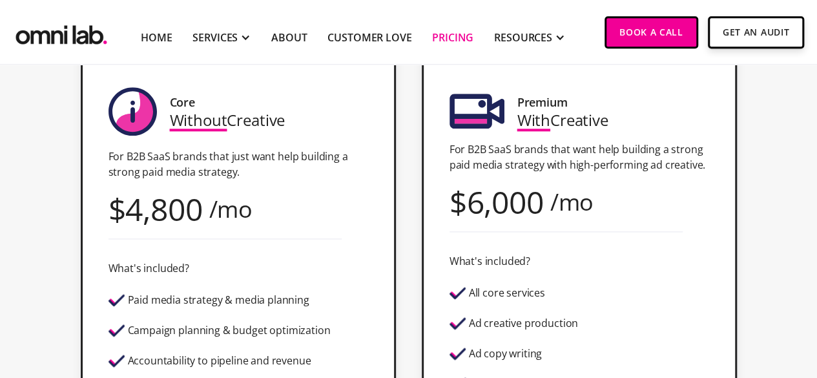 This screenshot has width=817, height=378. Describe the element at coordinates (26, 26) in the screenshot. I see `img: logo_orange.svg` at that location.